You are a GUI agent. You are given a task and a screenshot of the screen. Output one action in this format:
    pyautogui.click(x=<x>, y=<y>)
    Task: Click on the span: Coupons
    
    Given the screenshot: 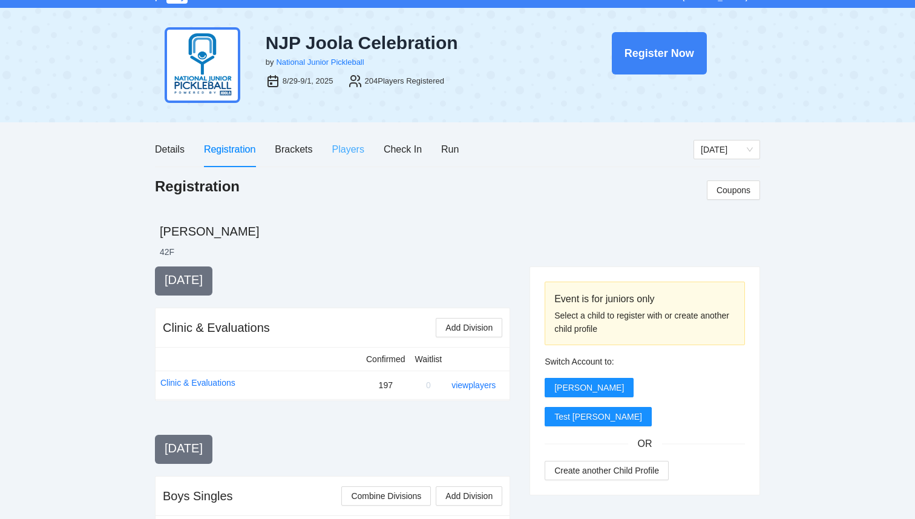 What is the action you would take?
    pyautogui.click(x=734, y=190)
    